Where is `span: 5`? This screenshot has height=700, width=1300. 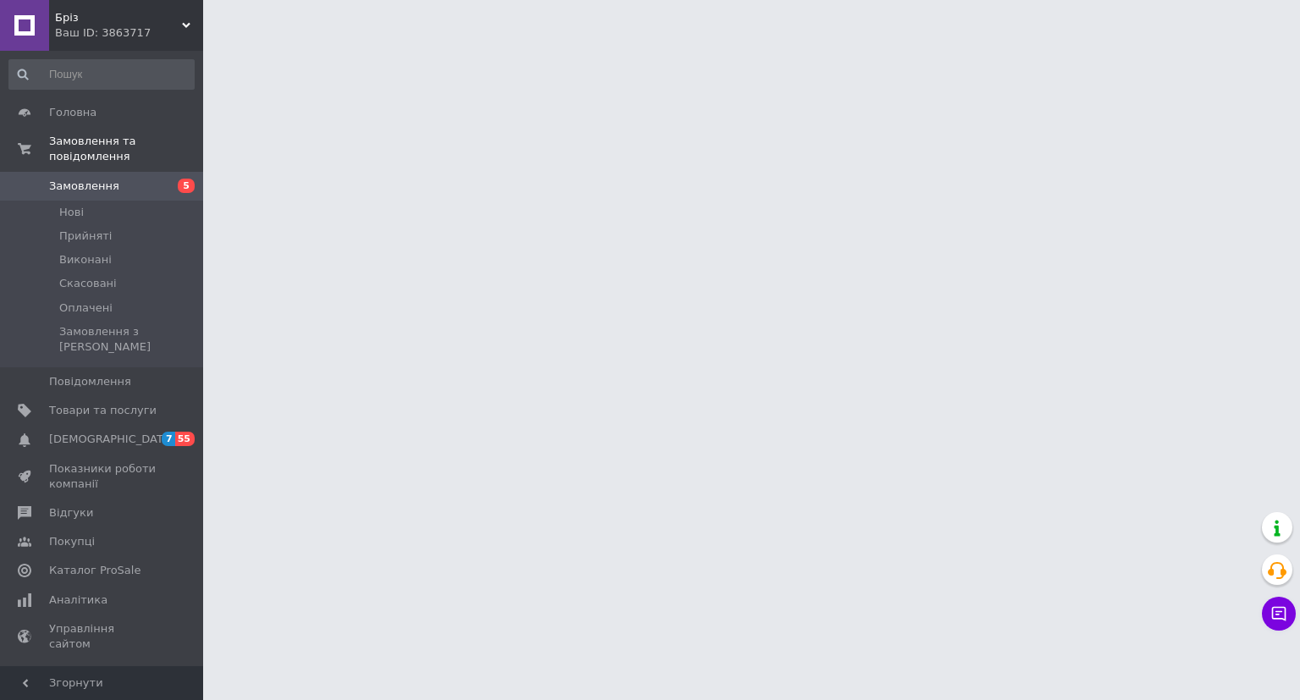
span: 5 is located at coordinates (186, 185).